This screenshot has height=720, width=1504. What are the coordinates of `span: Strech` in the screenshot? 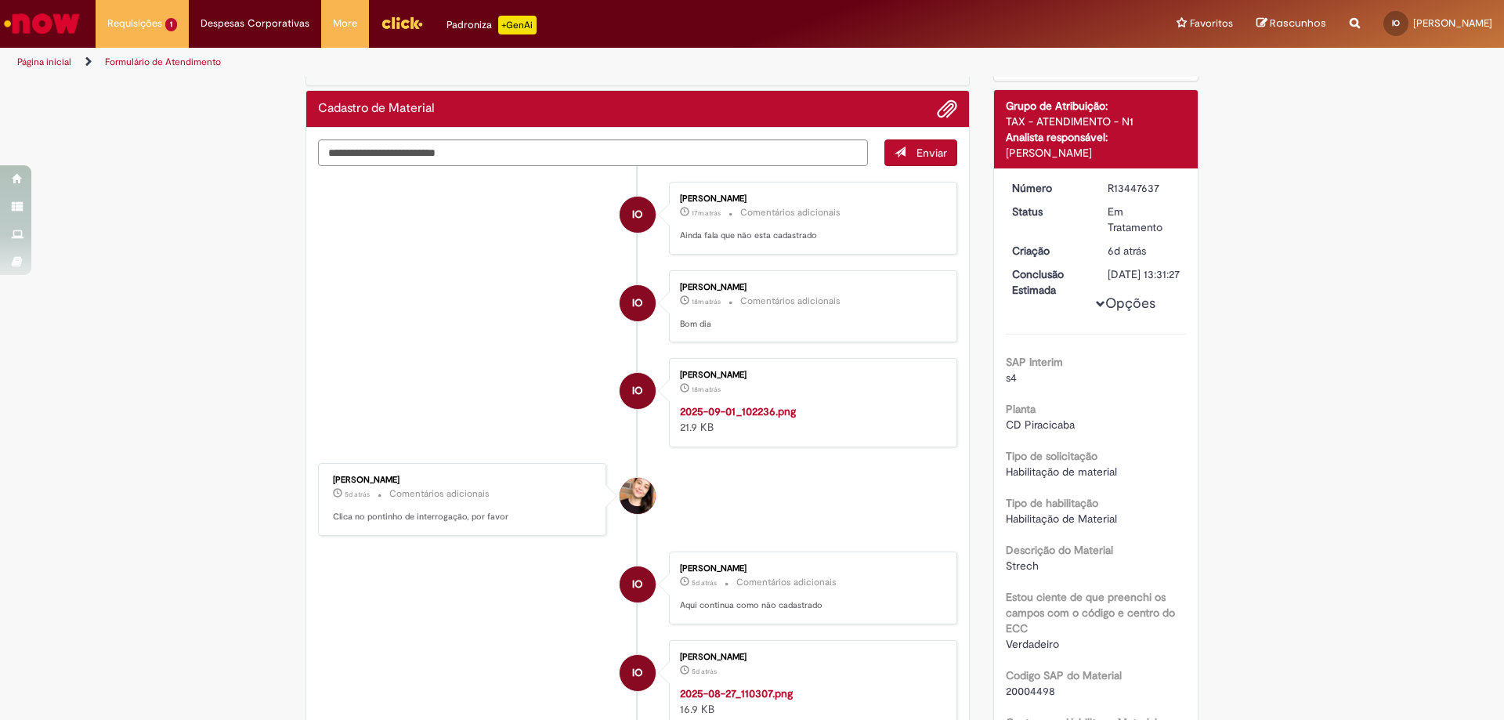 It's located at (1022, 565).